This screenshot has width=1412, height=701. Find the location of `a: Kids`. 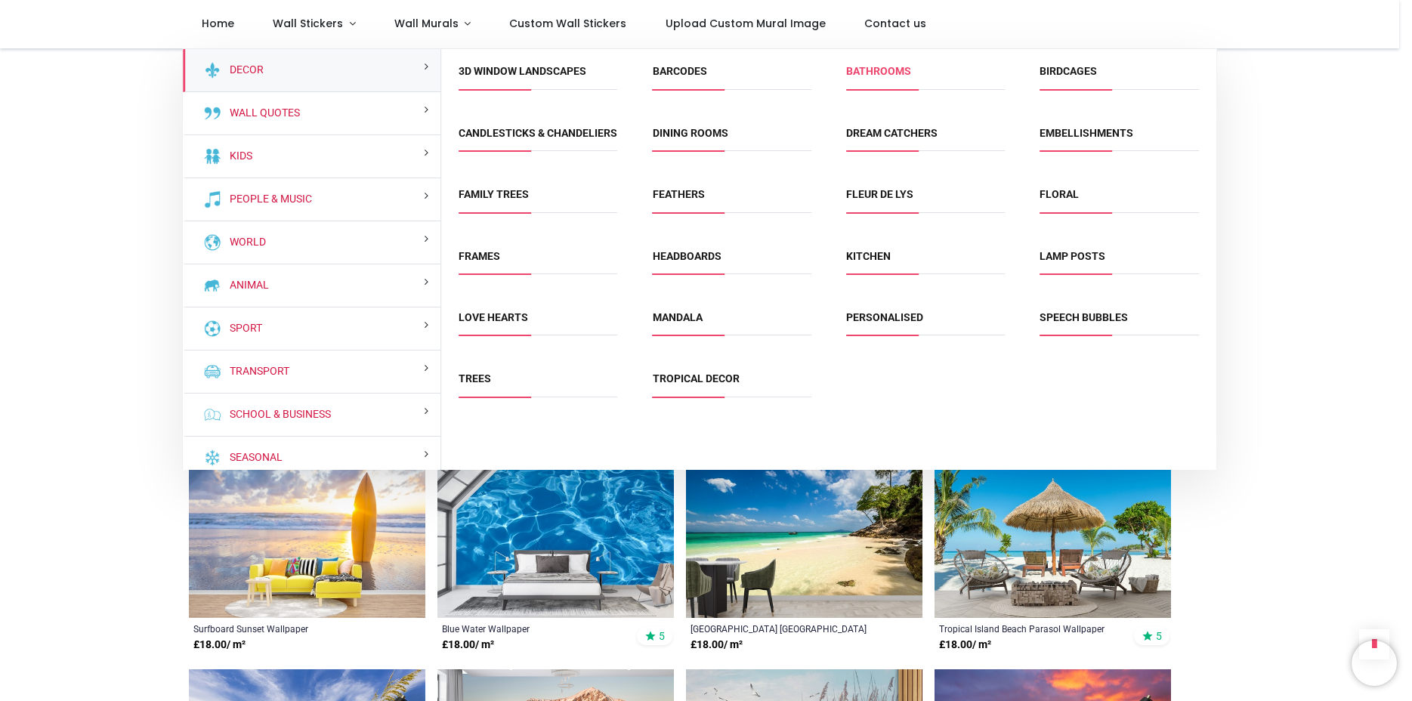

a: Kids is located at coordinates (238, 156).